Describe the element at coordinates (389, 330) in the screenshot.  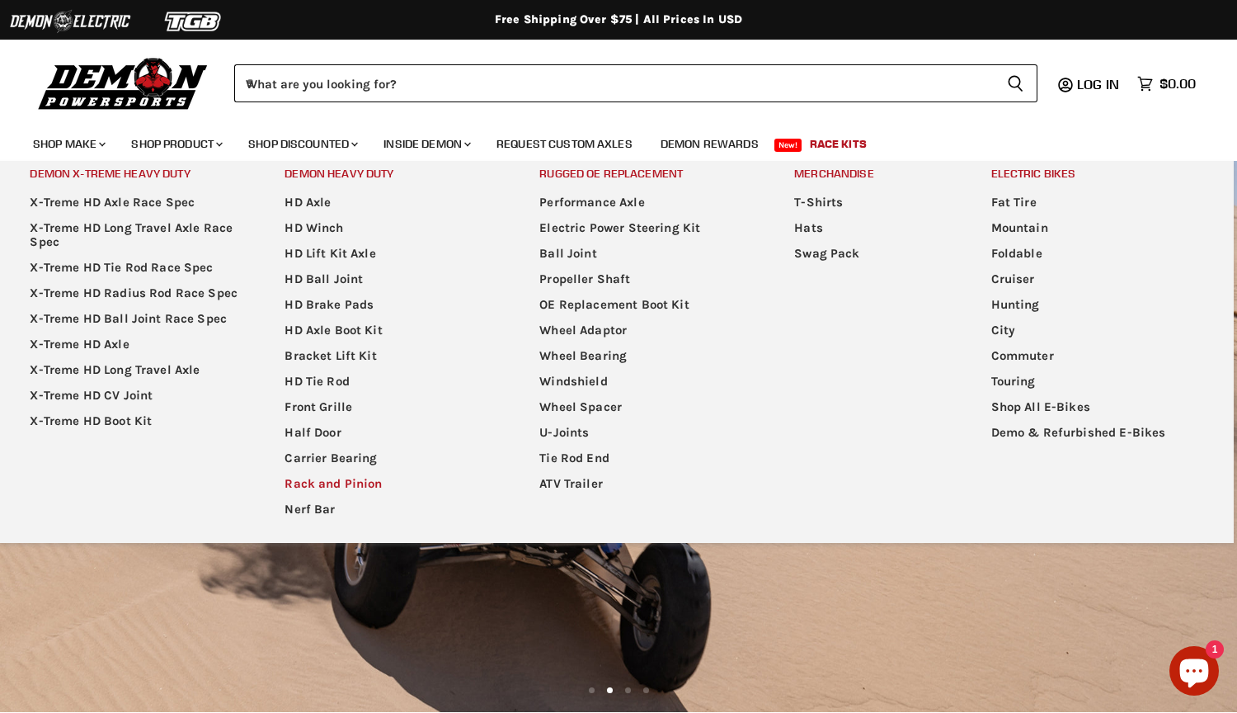
I see `a: HD Axle Boot Kit` at that location.